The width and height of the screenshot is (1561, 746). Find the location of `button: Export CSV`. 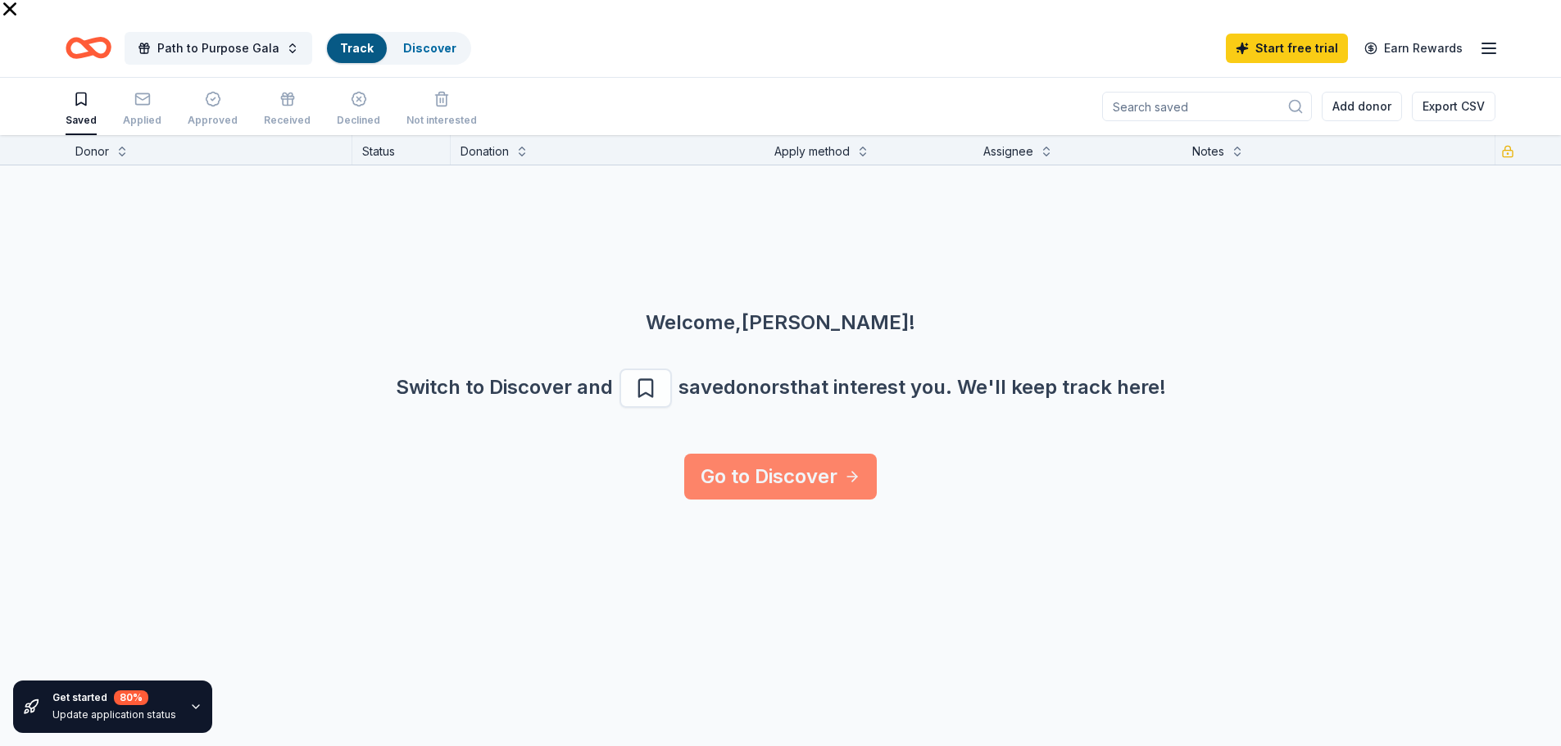

button: Export CSV is located at coordinates (1454, 107).